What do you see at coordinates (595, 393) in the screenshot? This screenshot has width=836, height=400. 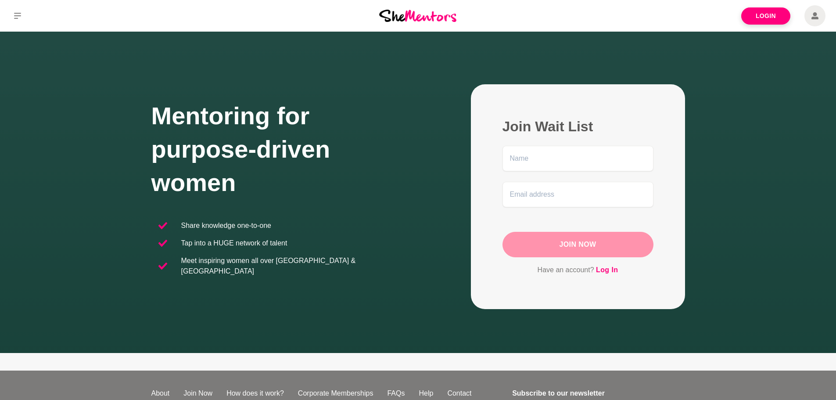 I see `h4: Subscribe to our newsletter` at bounding box center [595, 393].